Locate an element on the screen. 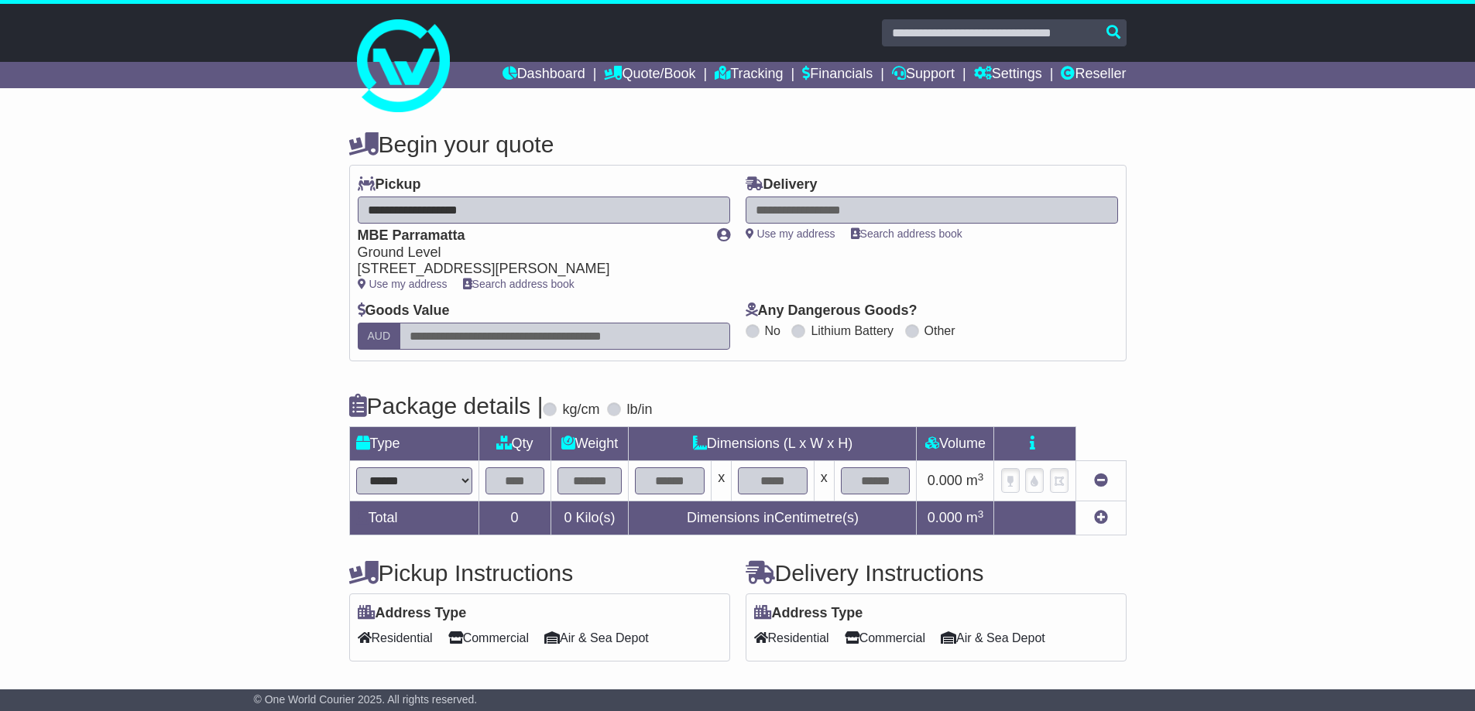  a: Financials is located at coordinates (837, 75).